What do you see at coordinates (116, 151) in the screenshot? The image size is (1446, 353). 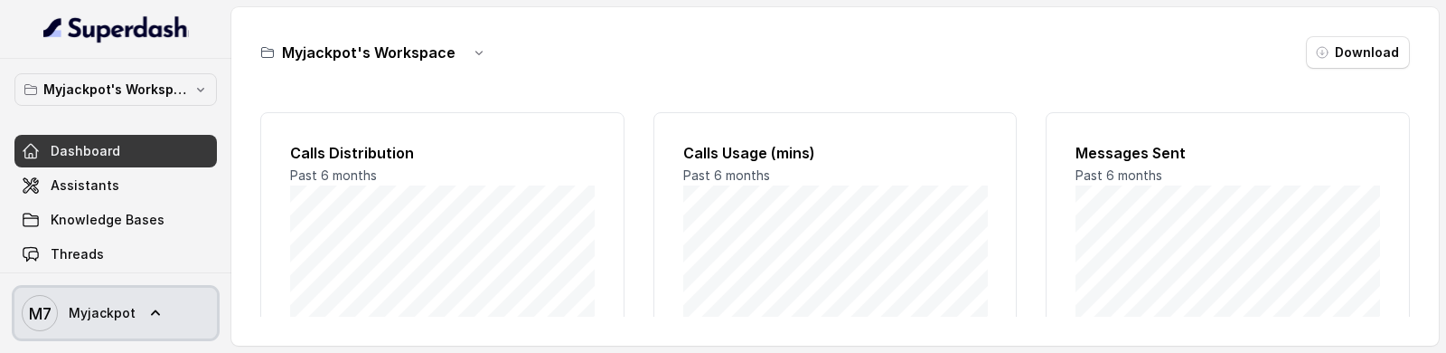 I see `a: Dashboard` at bounding box center [116, 151].